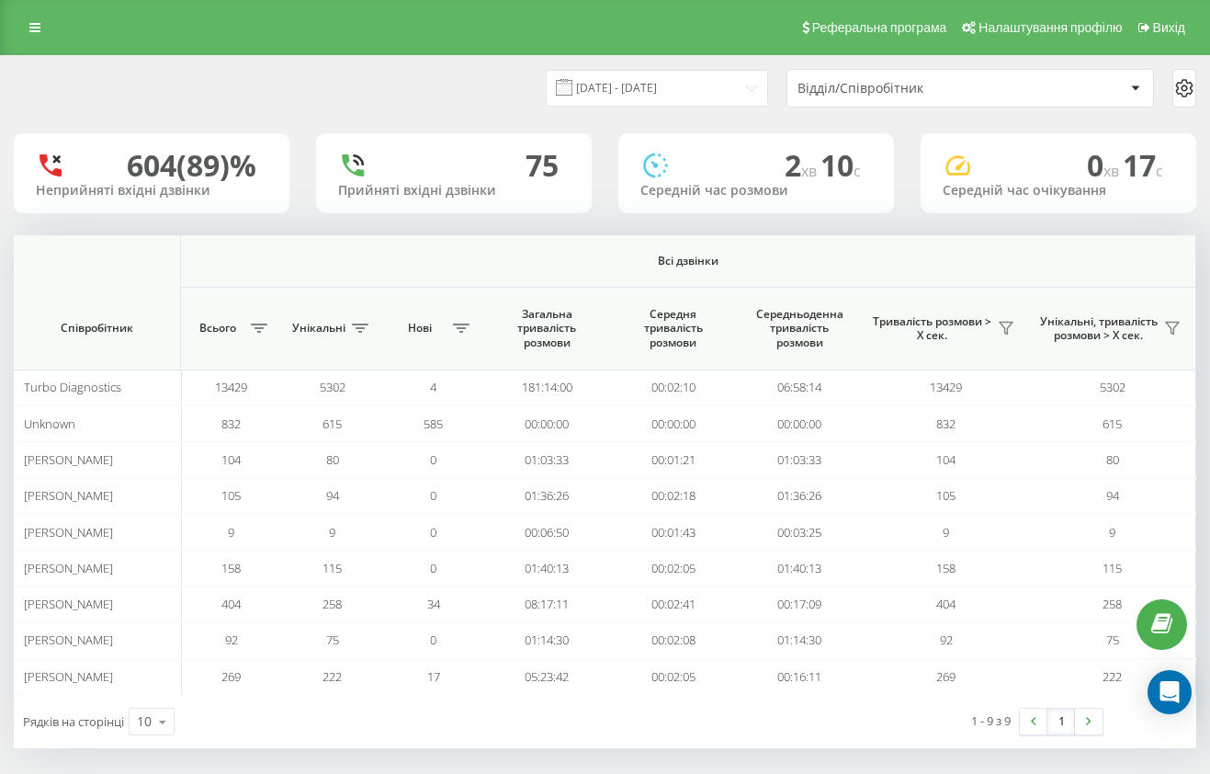 Image resolution: width=1210 pixels, height=774 pixels. I want to click on div: Прийняті вхідні дзвінки, so click(454, 190).